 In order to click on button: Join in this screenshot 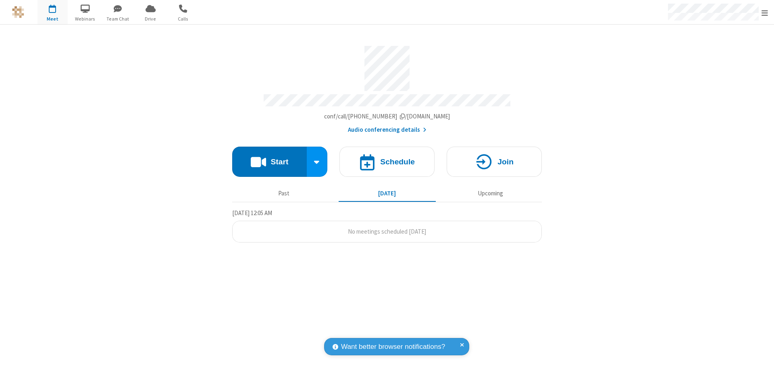, I will do `click(494, 162)`.